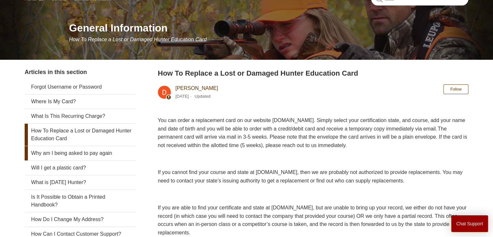 This screenshot has width=493, height=237. I want to click on a: Forgot Username or Password, so click(80, 87).